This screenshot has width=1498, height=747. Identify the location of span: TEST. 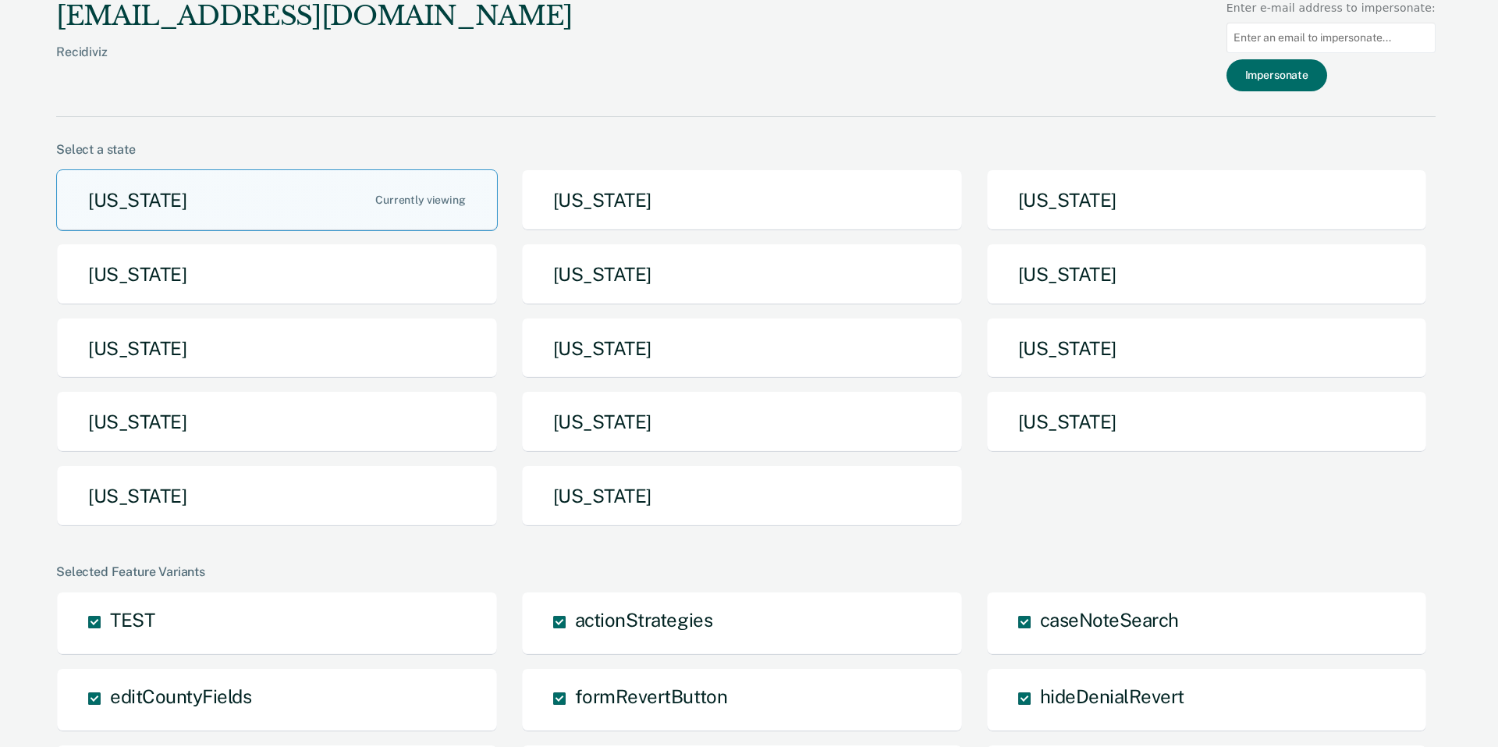
(132, 620).